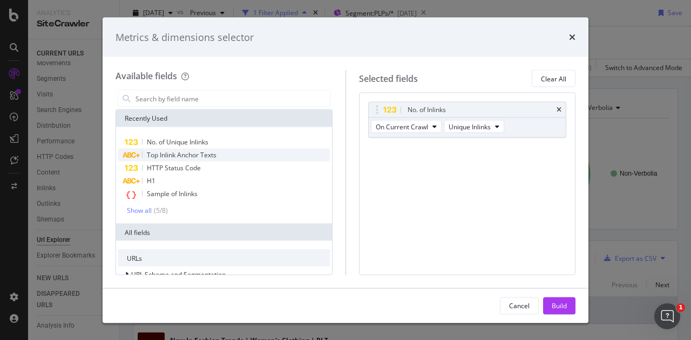 The height and width of the screenshot is (340, 691). Describe the element at coordinates (553, 79) in the screenshot. I see `button: Clear All` at that location.